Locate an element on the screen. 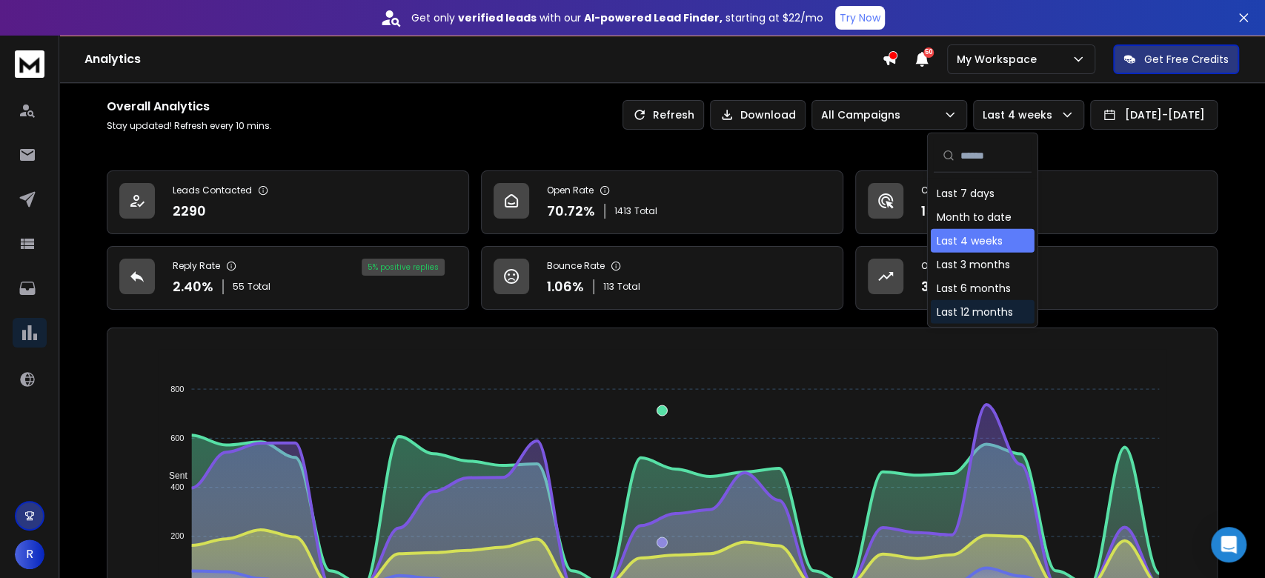 The width and height of the screenshot is (1265, 578). div: Last 3 months is located at coordinates (973, 265).